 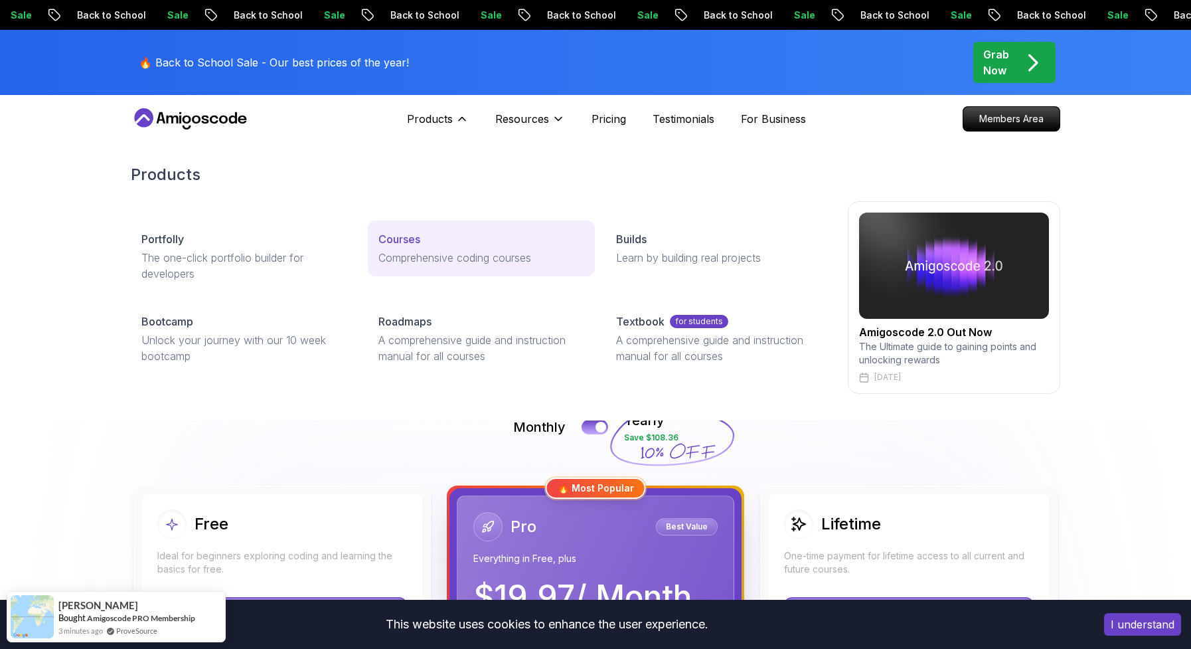 What do you see at coordinates (481, 258) in the screenshot?
I see `p: Comprehensive coding courses` at bounding box center [481, 258].